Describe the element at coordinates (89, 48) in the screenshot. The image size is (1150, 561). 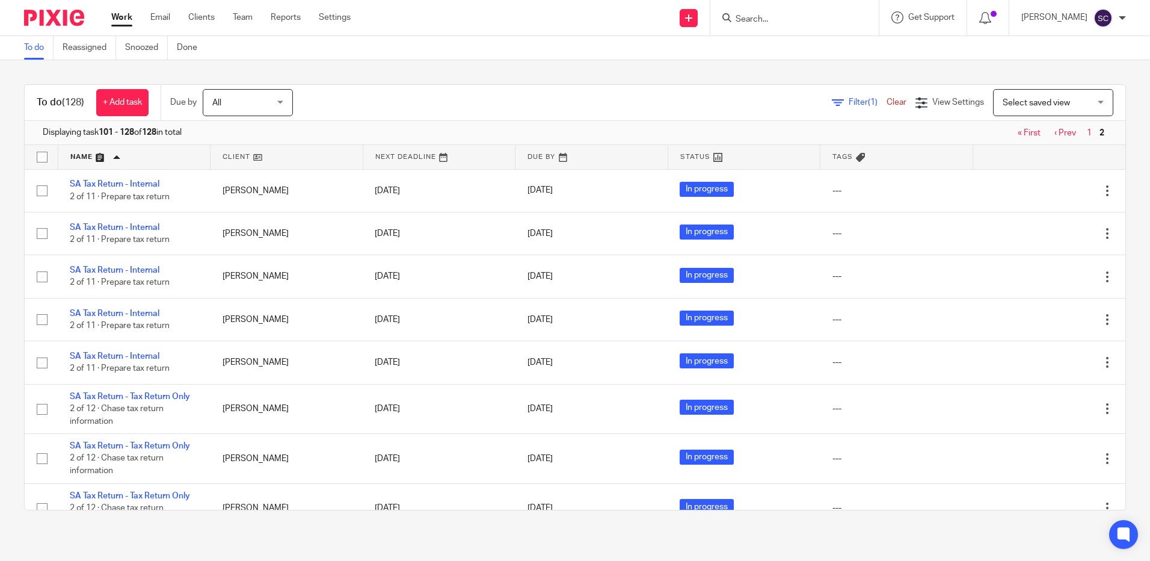
I see `a: Reassigned` at that location.